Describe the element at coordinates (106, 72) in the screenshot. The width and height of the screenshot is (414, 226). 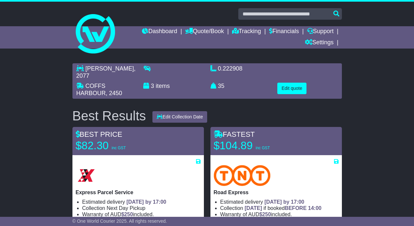
I see `span: , 2077` at that location.